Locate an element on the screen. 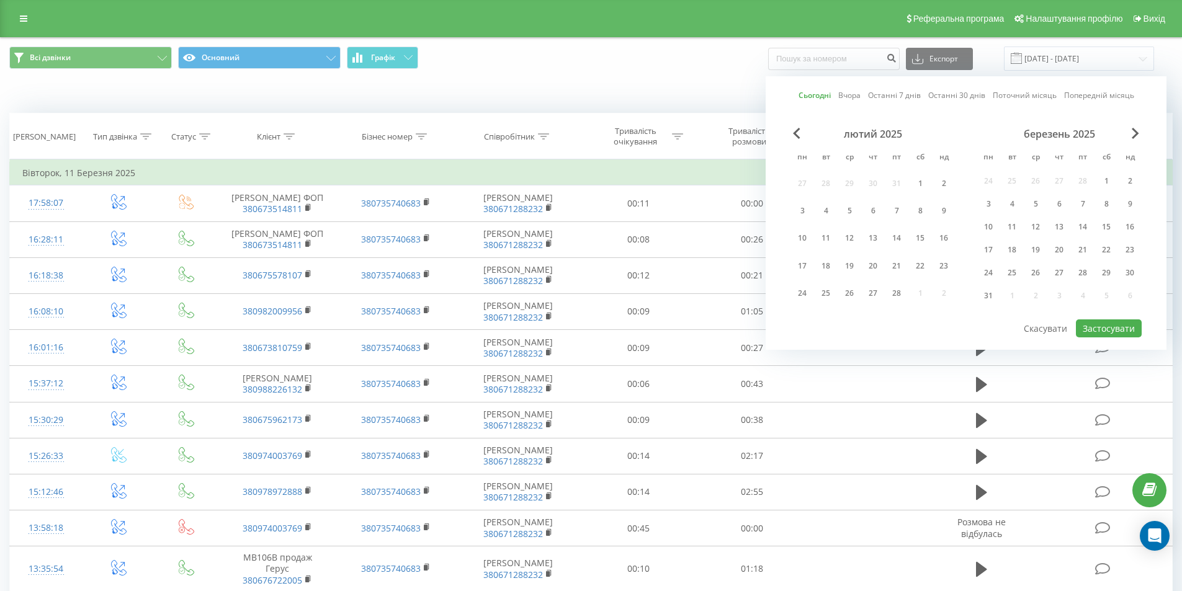 This screenshot has width=1182, height=591. a: 380676722005 is located at coordinates (272, 580).